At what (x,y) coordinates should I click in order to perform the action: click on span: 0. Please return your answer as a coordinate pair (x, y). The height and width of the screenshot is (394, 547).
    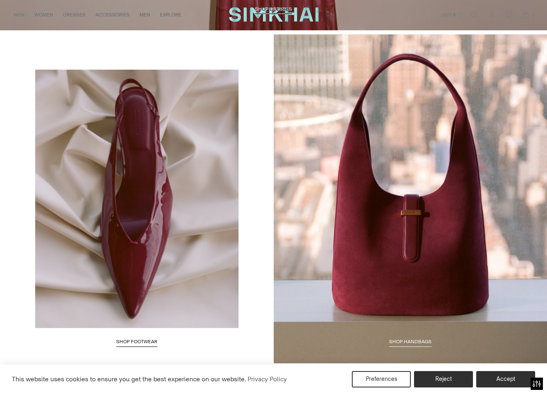
    Looking at the image, I should click on (534, 14).